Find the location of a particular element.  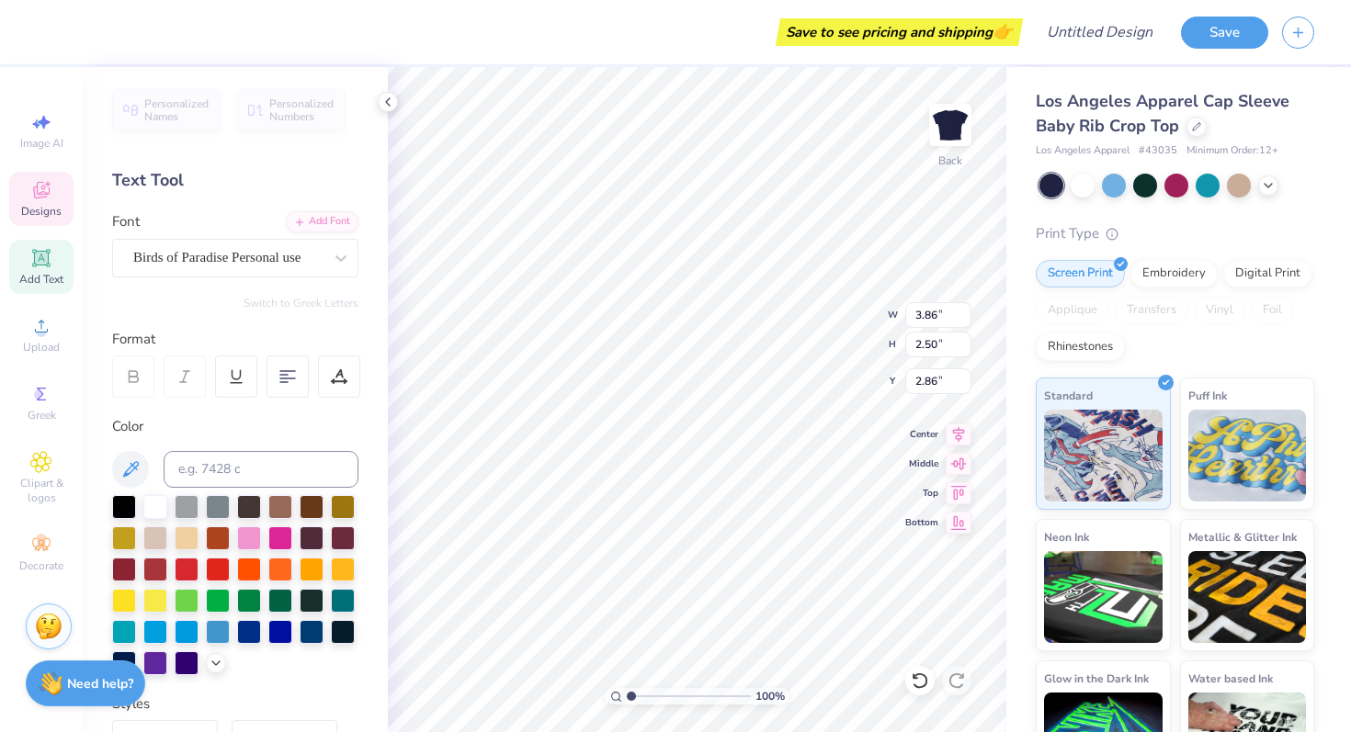

button: Switch to Greek Letters is located at coordinates (300, 303).